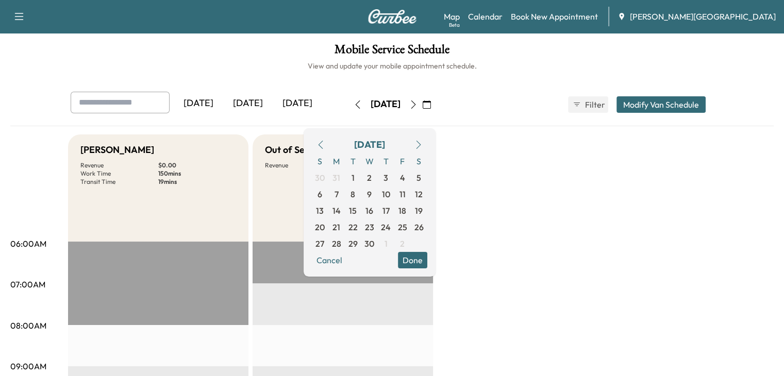 This screenshot has height=376, width=784. I want to click on span: 13, so click(319, 211).